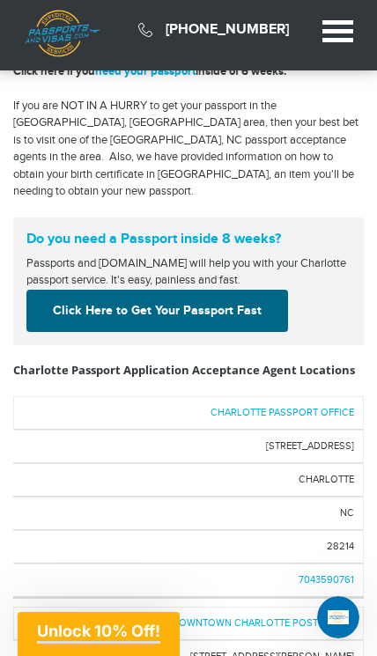 The image size is (377, 656). Describe the element at coordinates (326, 579) in the screenshot. I see `a: 7043590761` at that location.